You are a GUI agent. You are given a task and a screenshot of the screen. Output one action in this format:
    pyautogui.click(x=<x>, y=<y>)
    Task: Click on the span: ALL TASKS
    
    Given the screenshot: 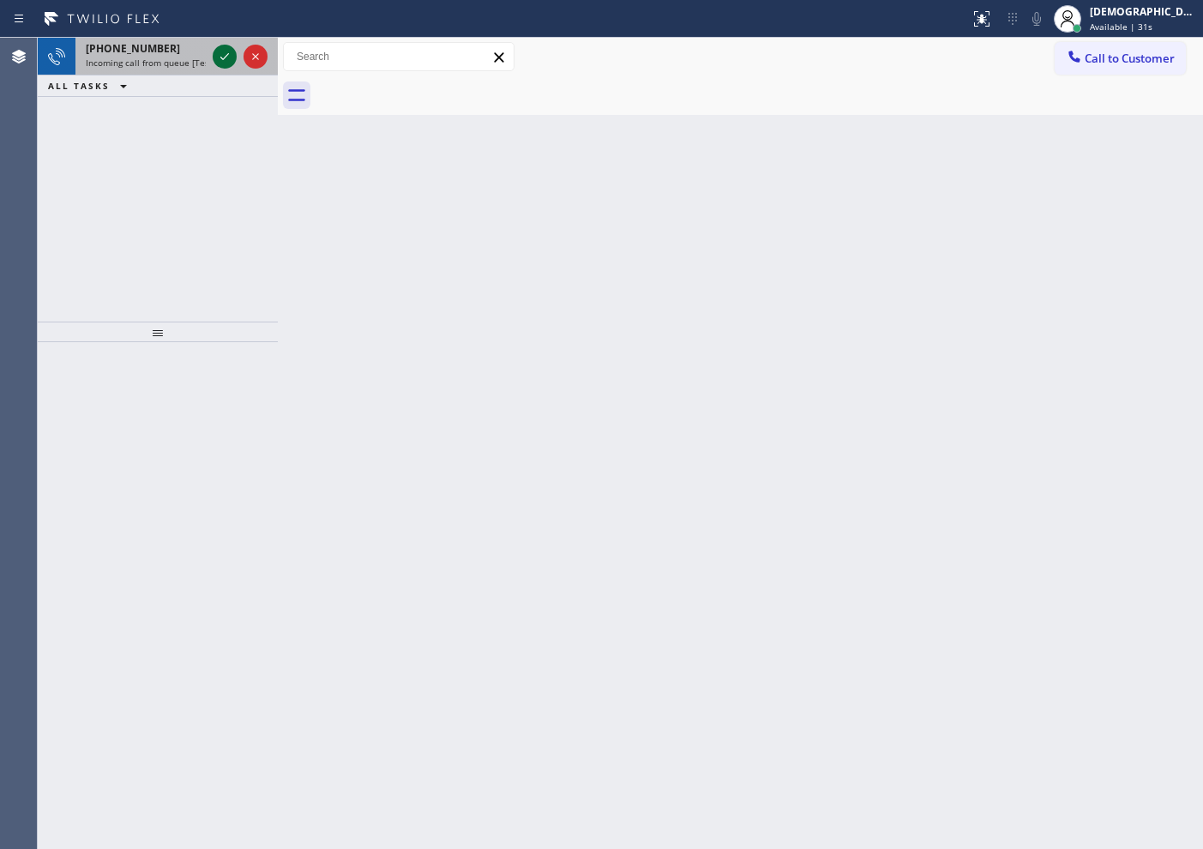 What is the action you would take?
    pyautogui.click(x=79, y=86)
    